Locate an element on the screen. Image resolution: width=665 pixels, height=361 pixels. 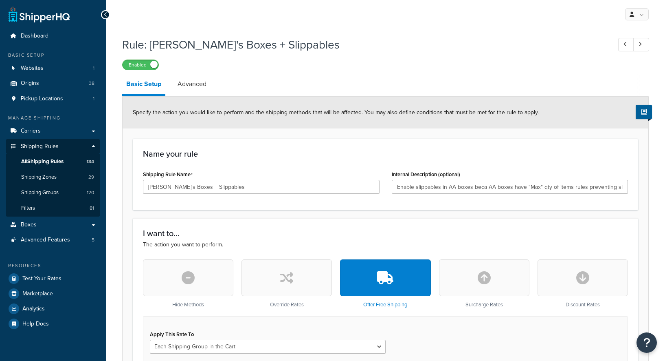
a: Origins38 is located at coordinates (53, 83).